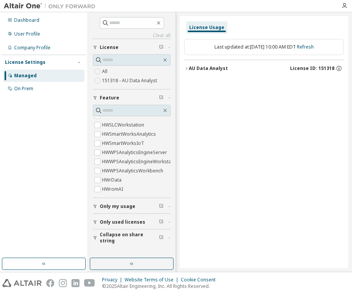 The image size is (352, 294). What do you see at coordinates (109, 47) in the screenshot?
I see `span: License` at bounding box center [109, 47].